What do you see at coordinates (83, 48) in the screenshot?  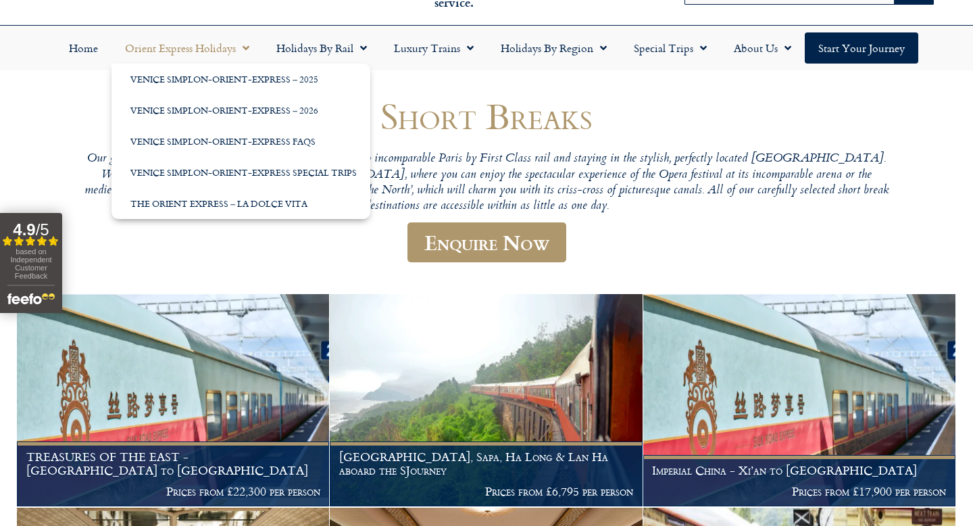 I see `a: Home` at bounding box center [83, 48].